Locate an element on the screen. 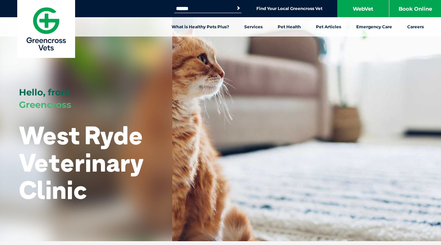  span: Greencross is located at coordinates (45, 105).